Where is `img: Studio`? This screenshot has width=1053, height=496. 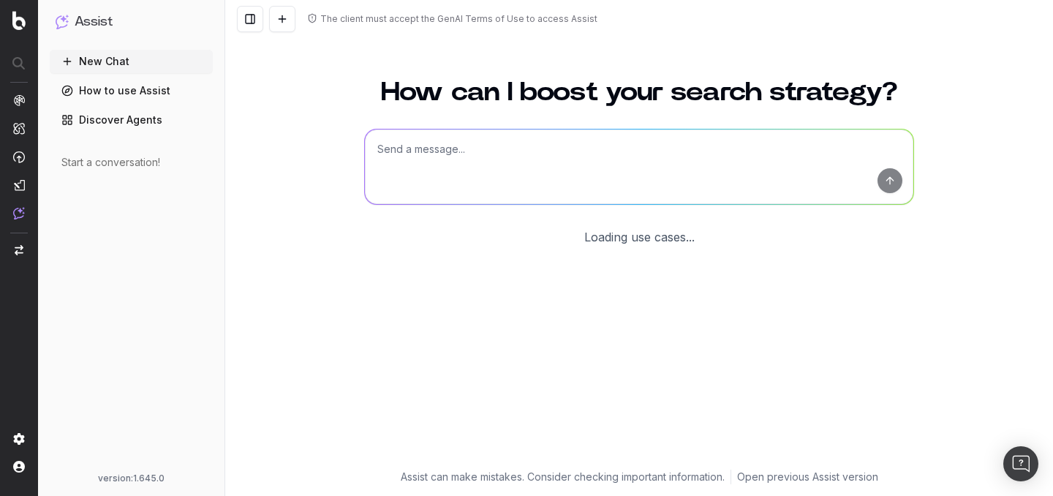 img: Studio is located at coordinates (19, 185).